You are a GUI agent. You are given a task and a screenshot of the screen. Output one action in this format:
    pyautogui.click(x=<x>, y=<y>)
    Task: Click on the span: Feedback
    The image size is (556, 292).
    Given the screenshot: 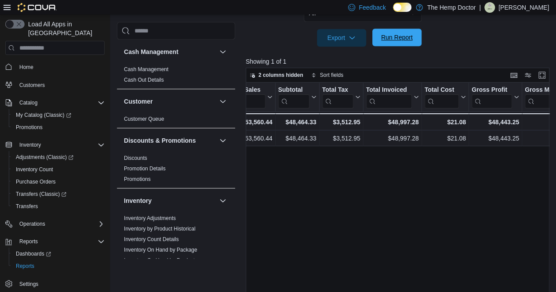 What is the action you would take?
    pyautogui.click(x=372, y=7)
    